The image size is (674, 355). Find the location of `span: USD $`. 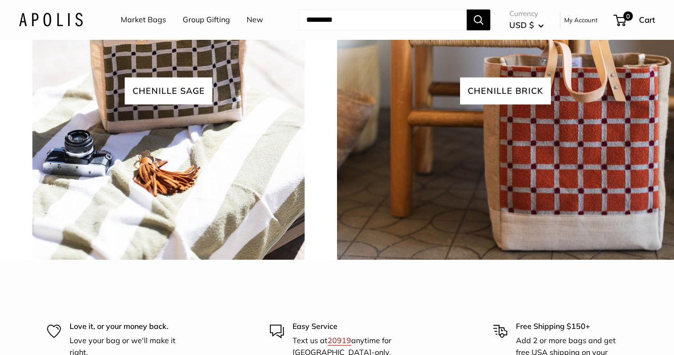

span: USD $ is located at coordinates (522, 25).